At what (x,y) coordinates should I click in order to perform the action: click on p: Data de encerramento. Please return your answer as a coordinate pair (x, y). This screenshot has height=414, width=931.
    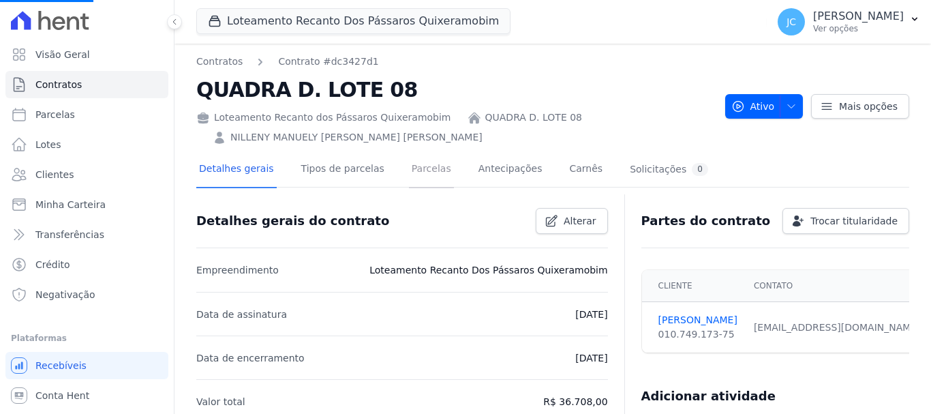
    Looking at the image, I should click on (250, 358).